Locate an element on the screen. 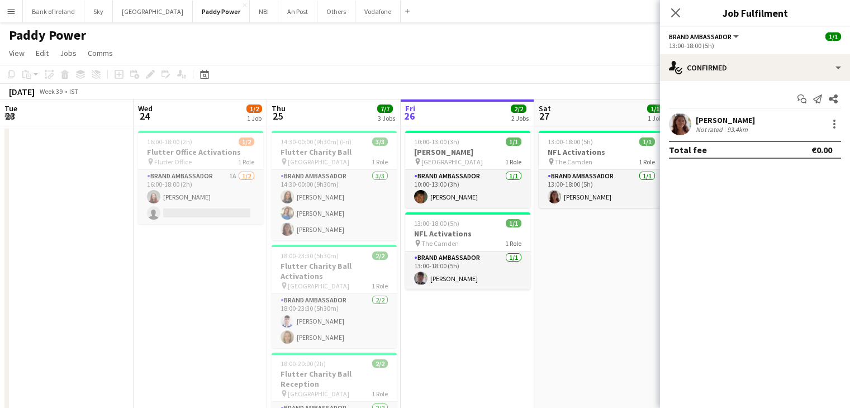 This screenshot has height=408, width=850. a: View is located at coordinates (17, 53).